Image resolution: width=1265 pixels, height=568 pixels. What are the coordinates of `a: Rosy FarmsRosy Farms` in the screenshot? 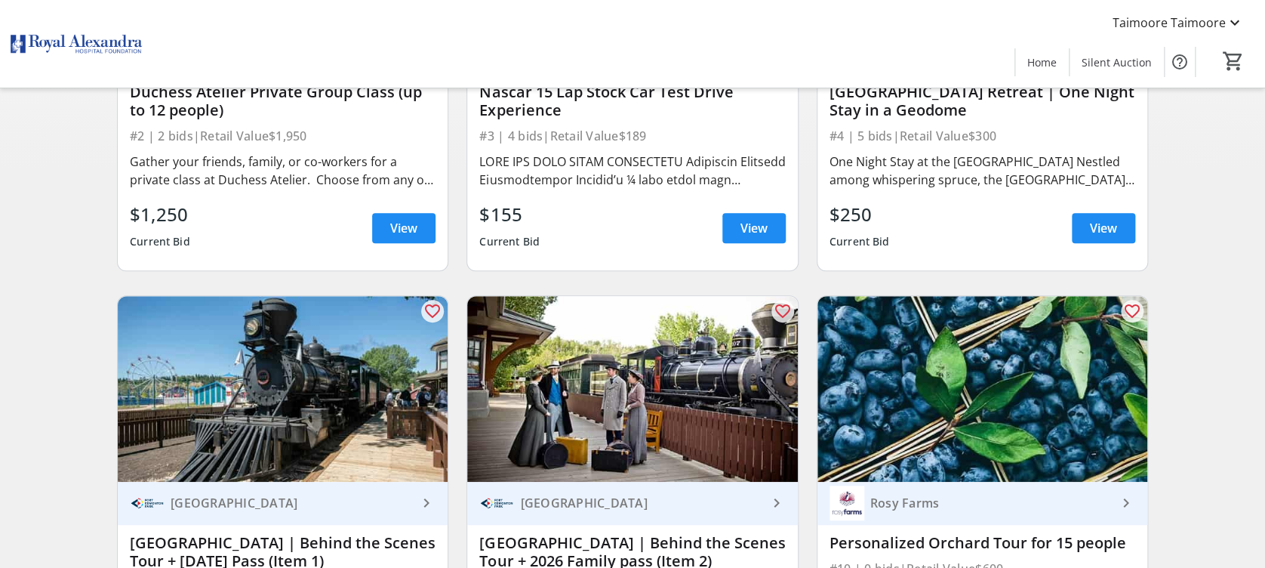 It's located at (982, 503).